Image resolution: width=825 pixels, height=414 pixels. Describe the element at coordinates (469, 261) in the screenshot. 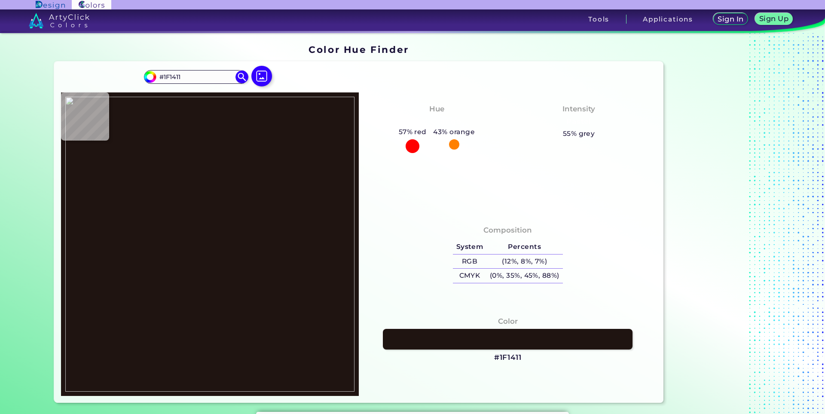

I see `h5: RGB` at that location.